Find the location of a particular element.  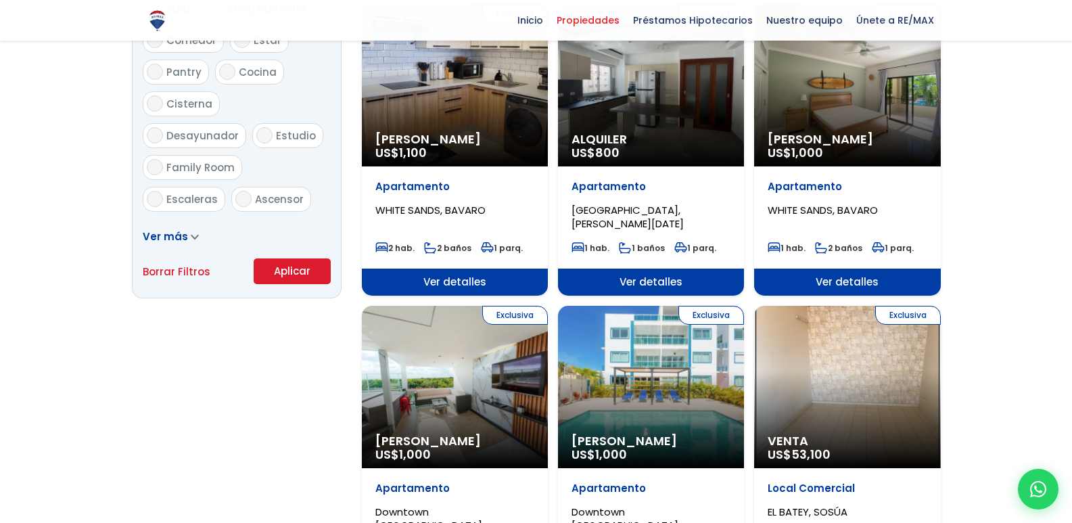

span: Cisterna is located at coordinates (189, 103).